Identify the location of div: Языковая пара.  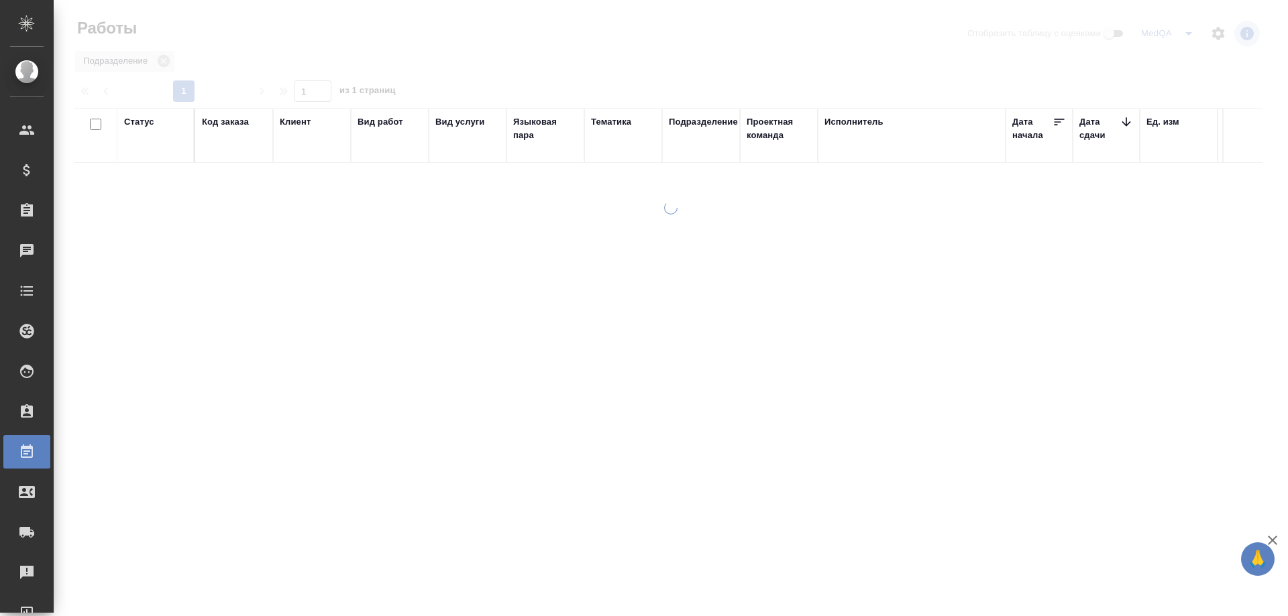
(545, 129).